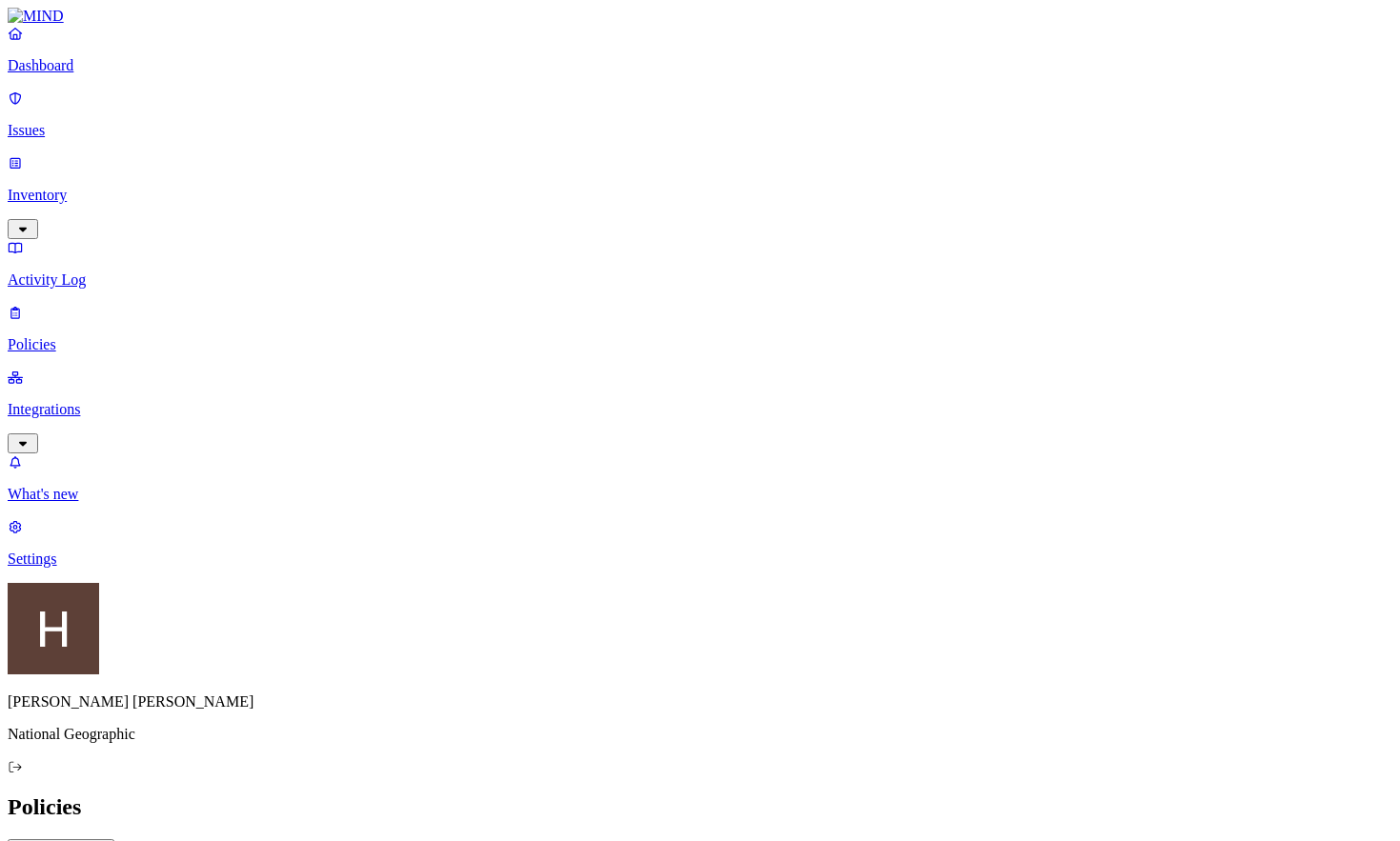  Describe the element at coordinates (53, 628) in the screenshot. I see `img: Henderson Jones` at that location.